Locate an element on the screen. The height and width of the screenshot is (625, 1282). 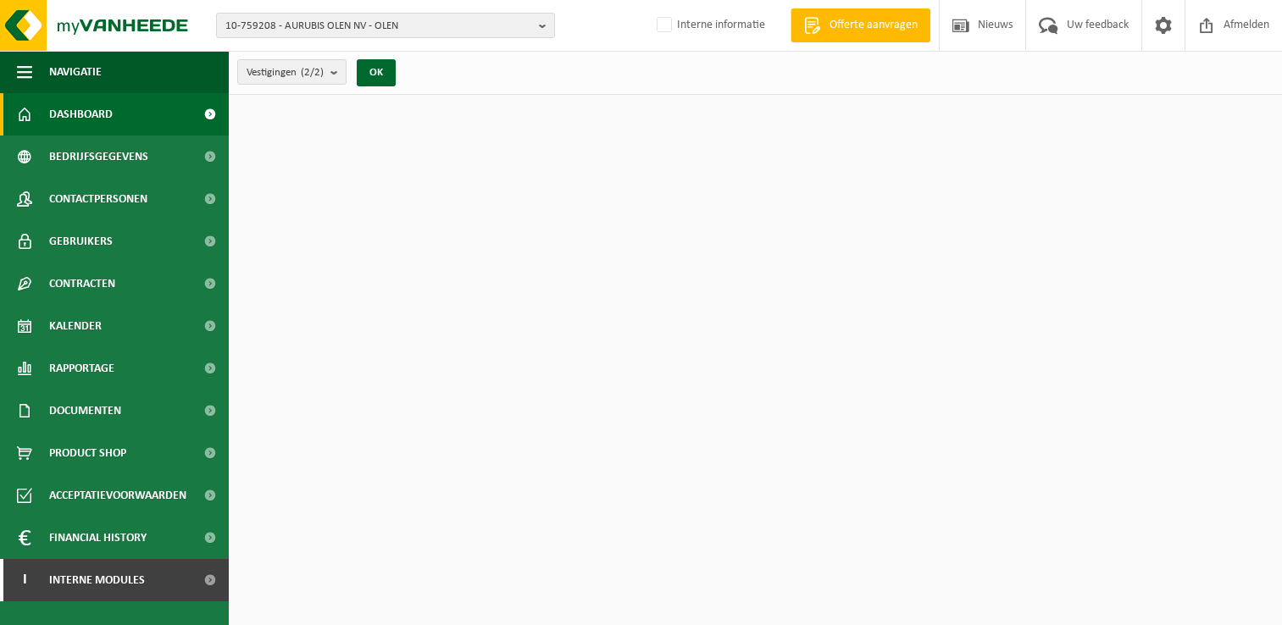
span: Navigatie is located at coordinates (75, 72).